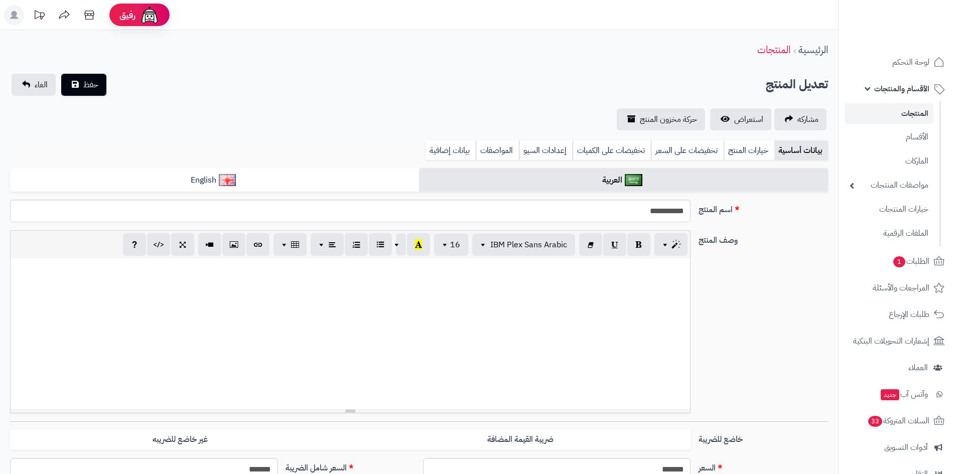  Describe the element at coordinates (801, 151) in the screenshot. I see `a: بيانات أساسية` at that location.